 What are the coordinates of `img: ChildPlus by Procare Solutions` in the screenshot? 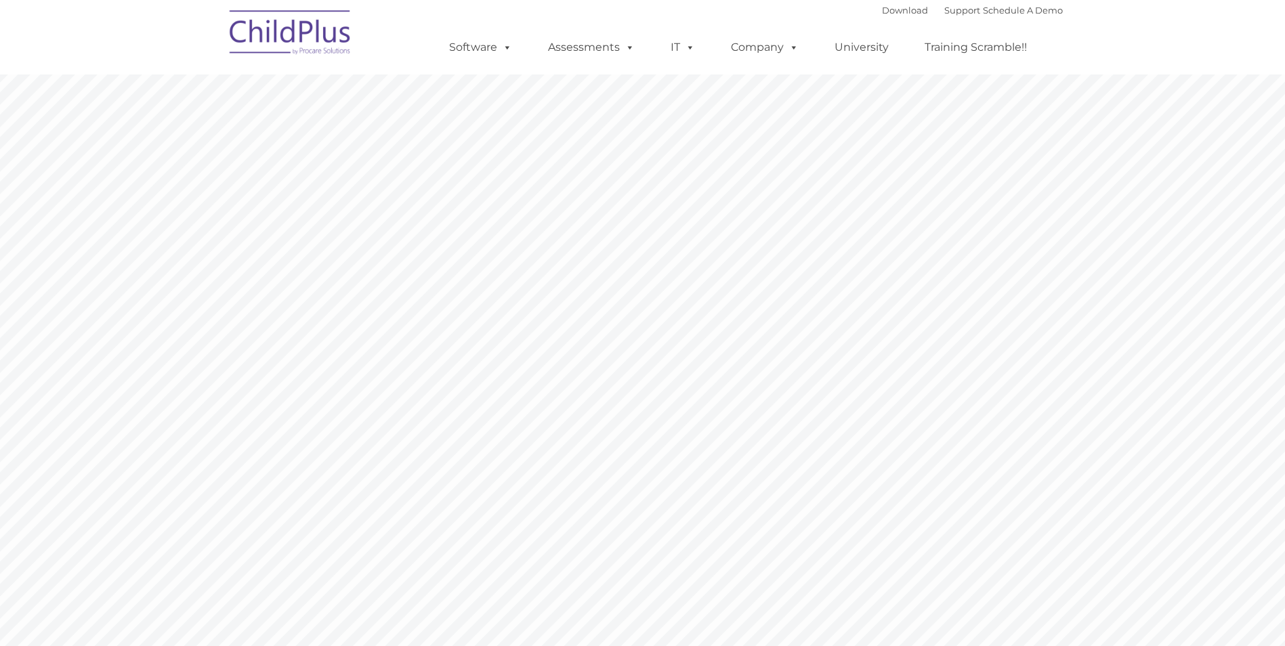 It's located at (291, 35).